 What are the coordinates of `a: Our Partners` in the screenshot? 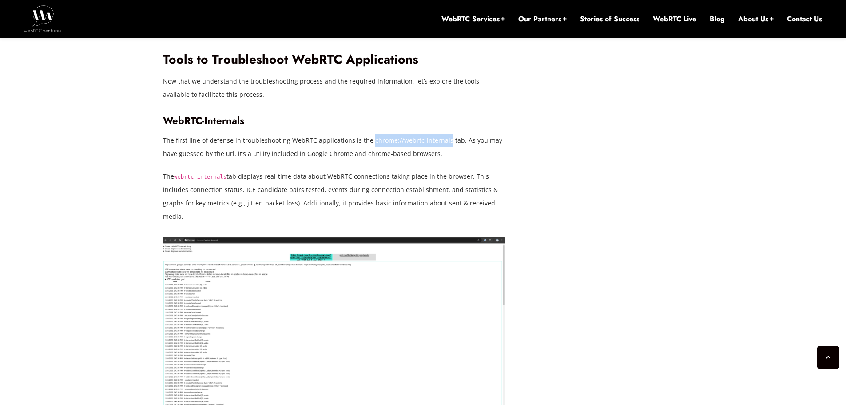 It's located at (542, 19).